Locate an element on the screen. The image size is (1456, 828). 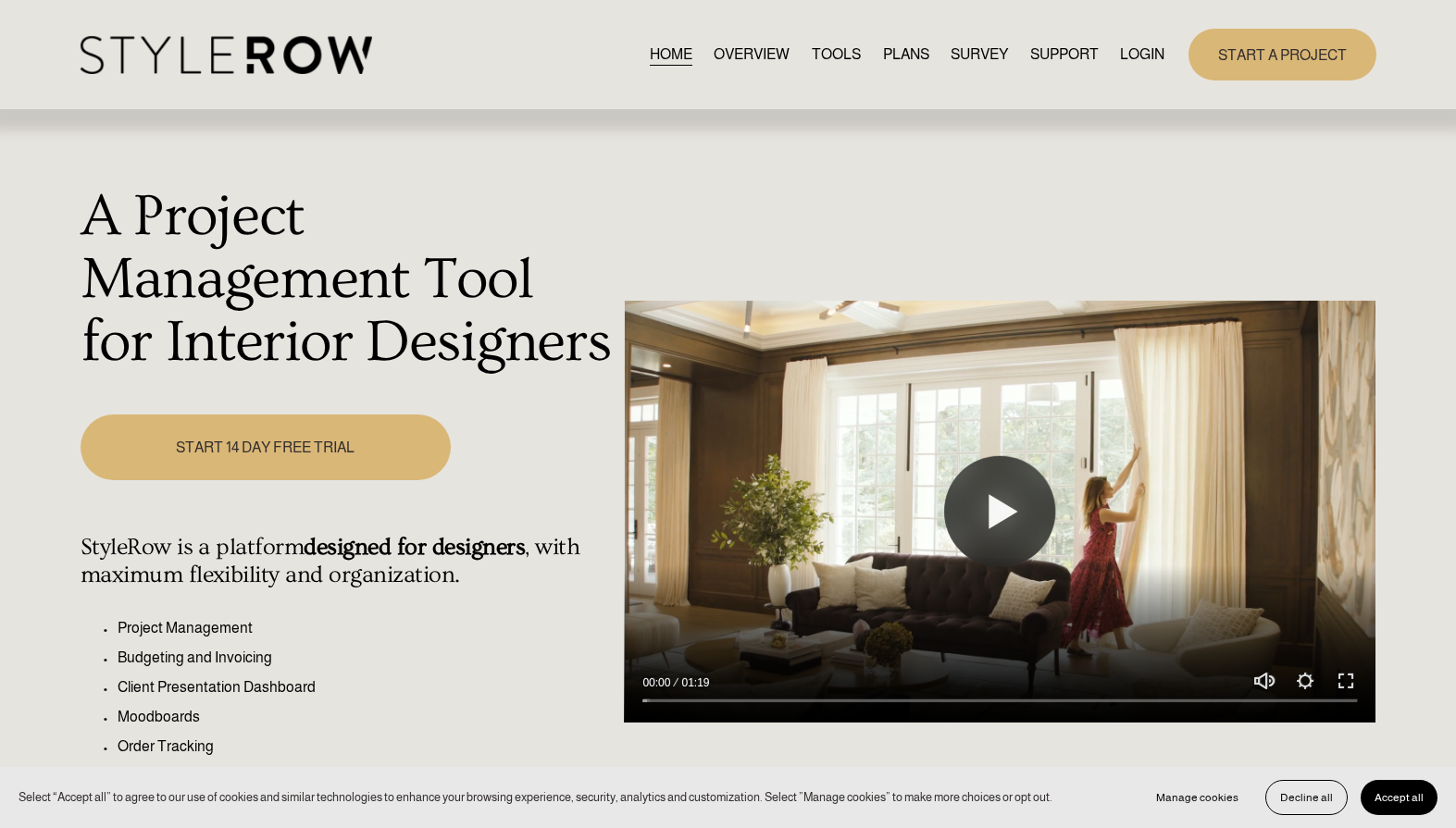
span: Accept all is located at coordinates (1399, 797).